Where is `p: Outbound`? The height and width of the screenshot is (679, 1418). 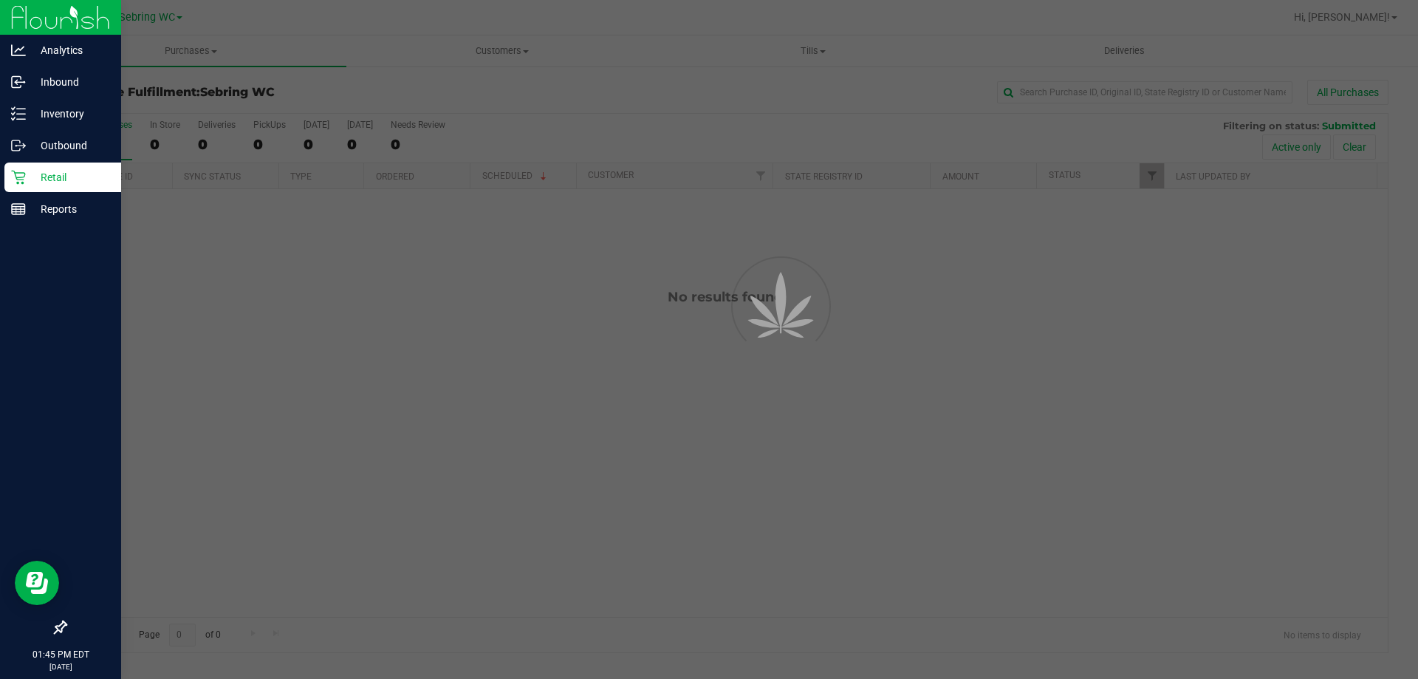
p: Outbound is located at coordinates (70, 145).